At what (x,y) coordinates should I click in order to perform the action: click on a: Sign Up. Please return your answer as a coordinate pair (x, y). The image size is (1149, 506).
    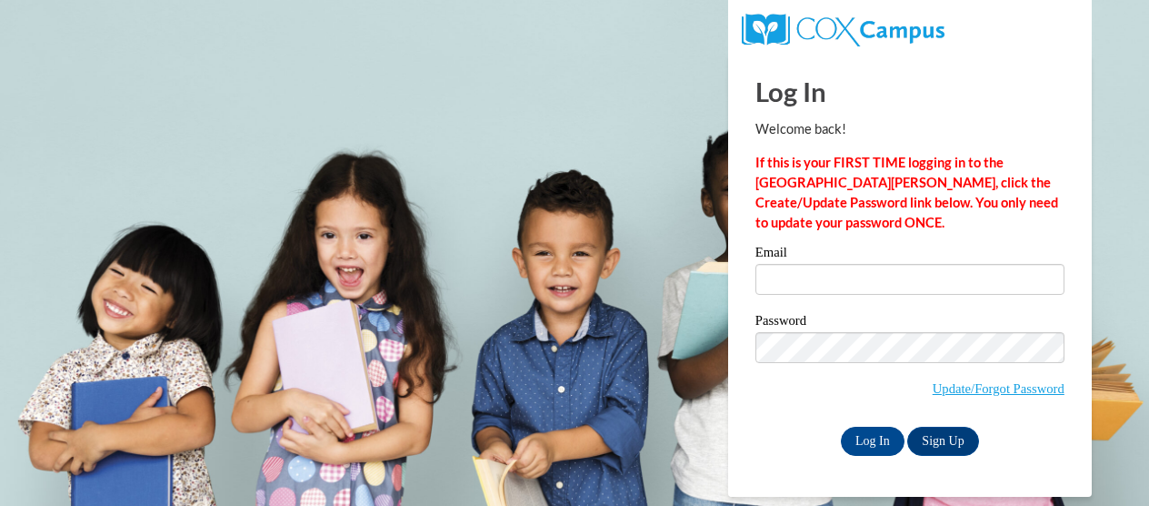
    Looking at the image, I should click on (943, 441).